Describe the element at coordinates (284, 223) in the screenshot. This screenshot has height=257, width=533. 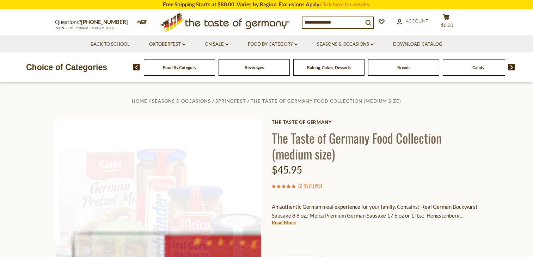
I see `a: Read More` at that location.